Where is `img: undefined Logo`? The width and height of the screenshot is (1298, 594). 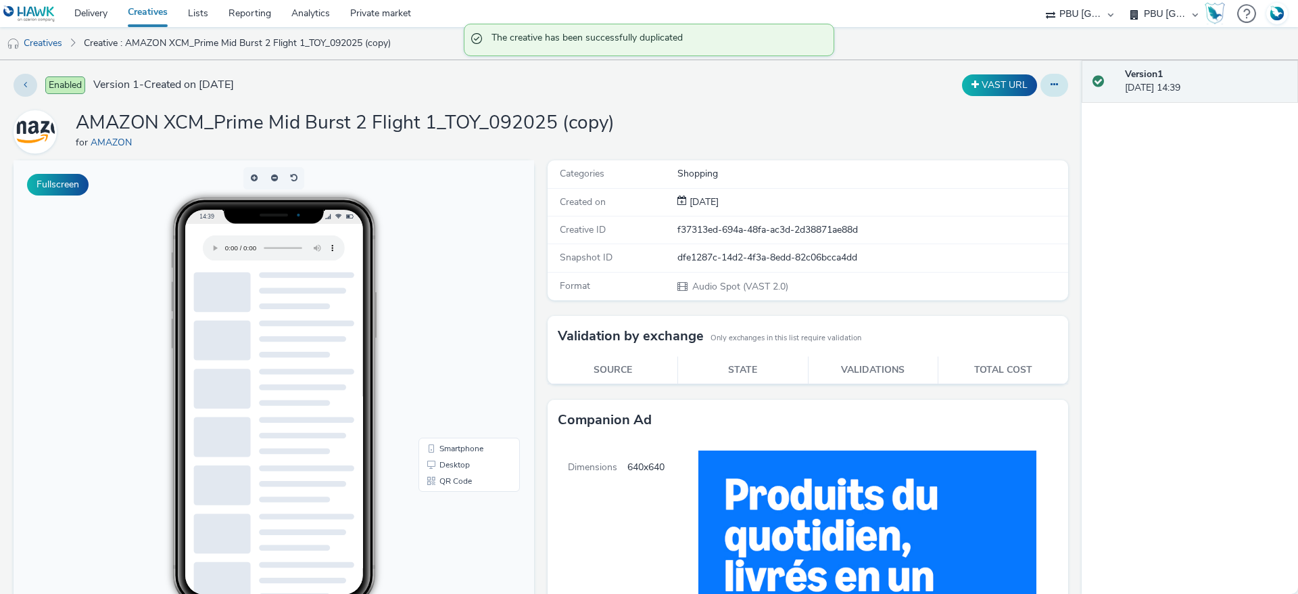
img: undefined Logo is located at coordinates (29, 14).